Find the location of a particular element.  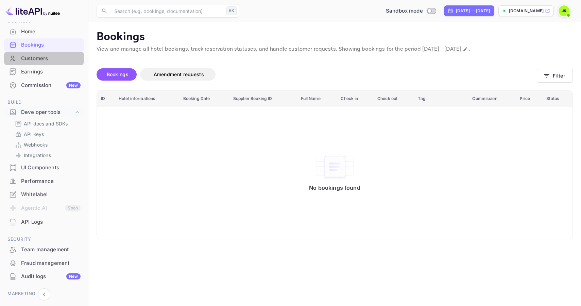

div: API Keys is located at coordinates (47, 134).